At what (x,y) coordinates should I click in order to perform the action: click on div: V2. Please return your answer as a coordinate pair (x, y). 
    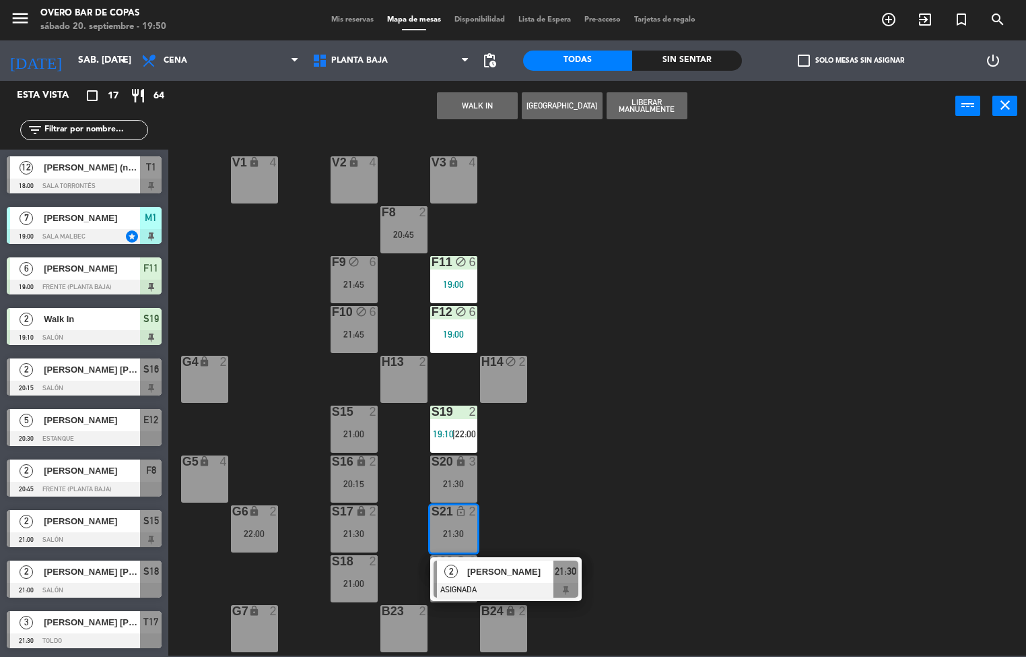
    Looking at the image, I should click on (332, 162).